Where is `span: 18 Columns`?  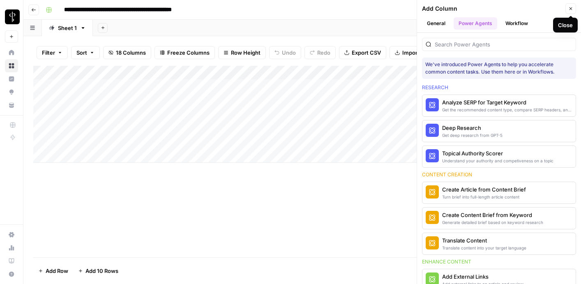
span: 18 Columns is located at coordinates (131, 53).